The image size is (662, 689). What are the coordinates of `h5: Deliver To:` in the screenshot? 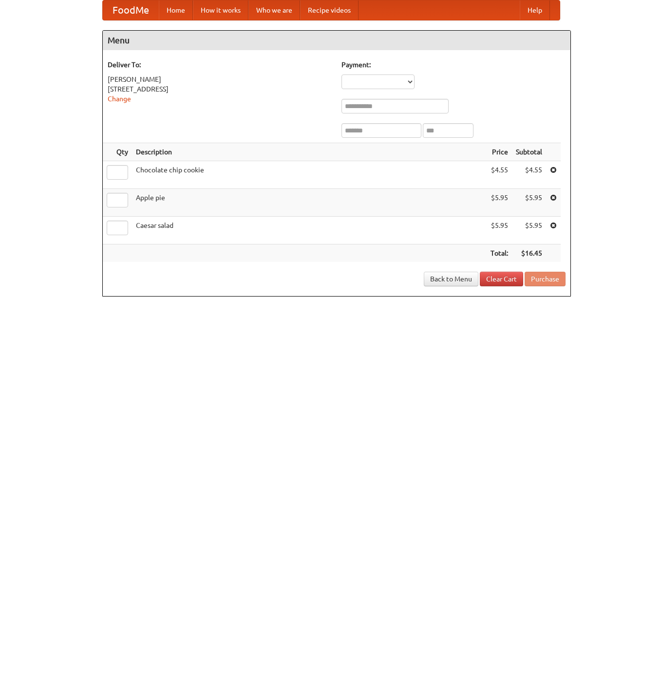 It's located at (220, 65).